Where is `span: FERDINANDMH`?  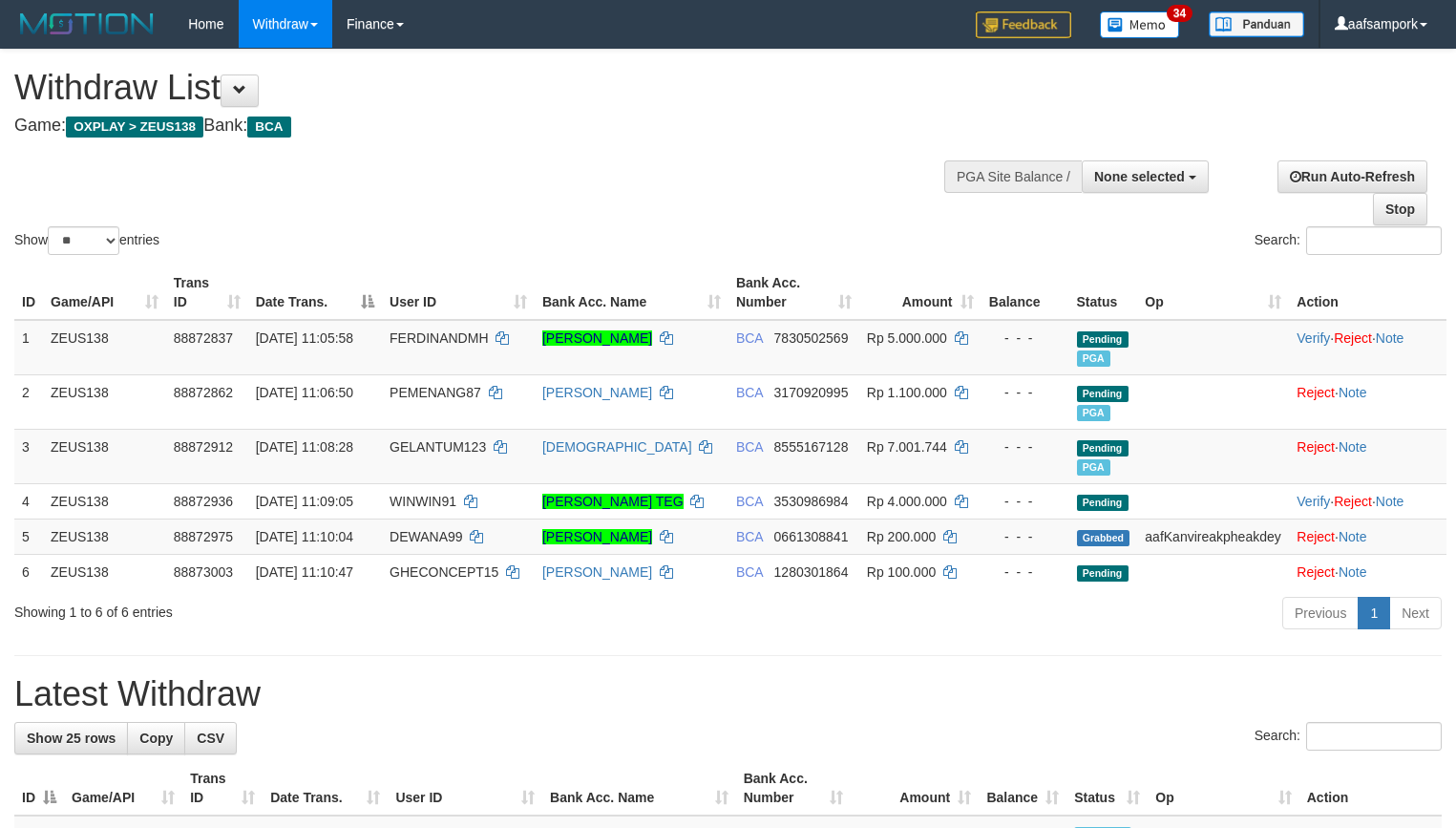
span: FERDINANDMH is located at coordinates (439, 338).